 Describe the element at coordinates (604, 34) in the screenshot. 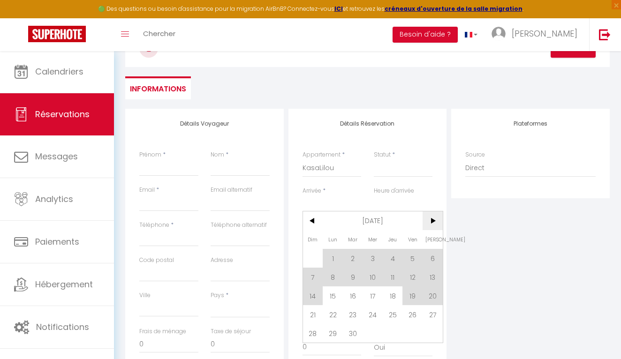

I see `img: logout` at that location.